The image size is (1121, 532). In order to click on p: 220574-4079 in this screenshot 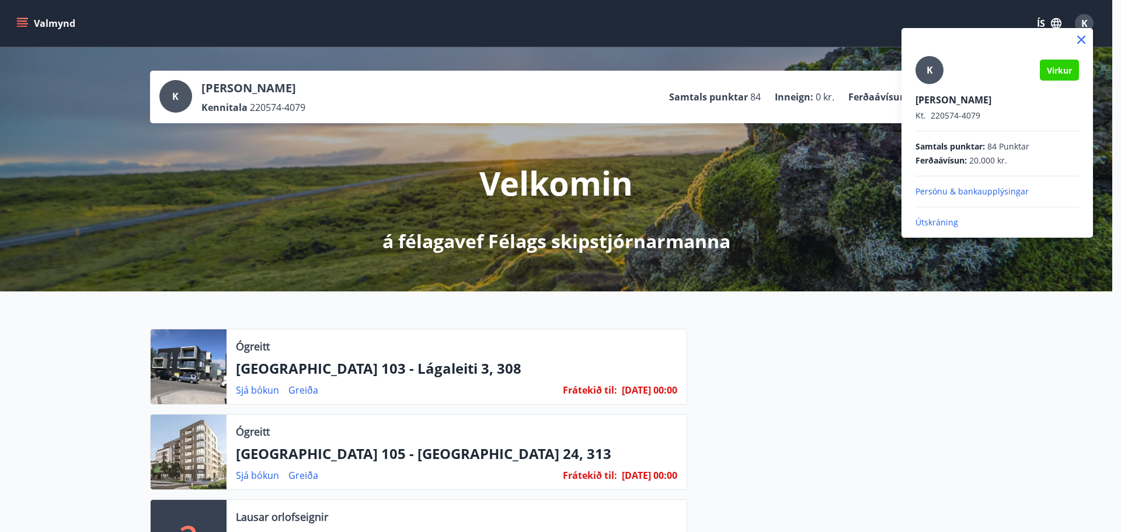, I will do `click(998, 116)`.